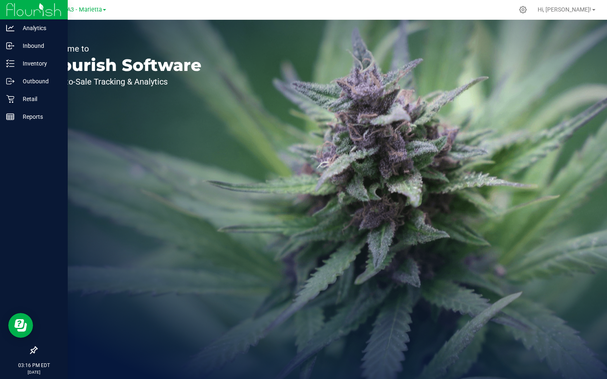 The width and height of the screenshot is (607, 379). Describe the element at coordinates (10, 99) in the screenshot. I see `inline-svg: Retail` at that location.